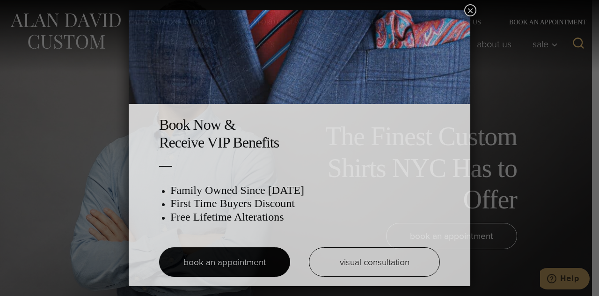 Image resolution: width=599 pixels, height=296 pixels. Describe the element at coordinates (470, 10) in the screenshot. I see `button: Close` at that location.